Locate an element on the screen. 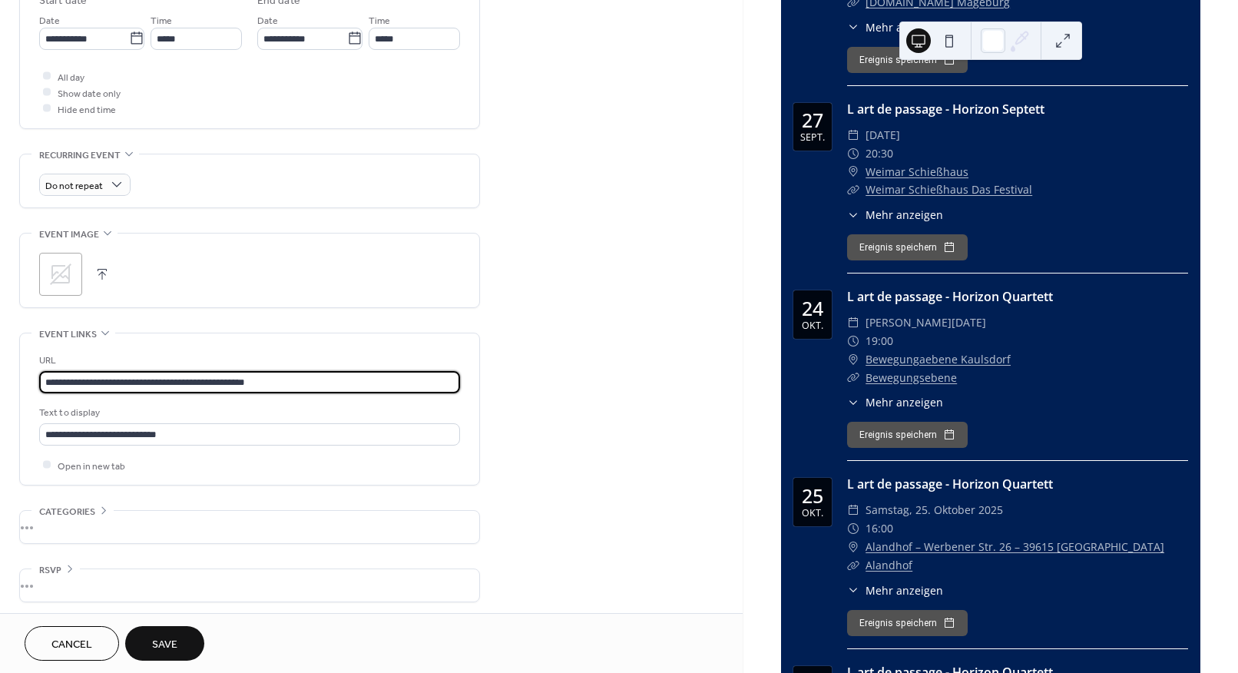 The image size is (1238, 673). div: 27 is located at coordinates (813, 120).